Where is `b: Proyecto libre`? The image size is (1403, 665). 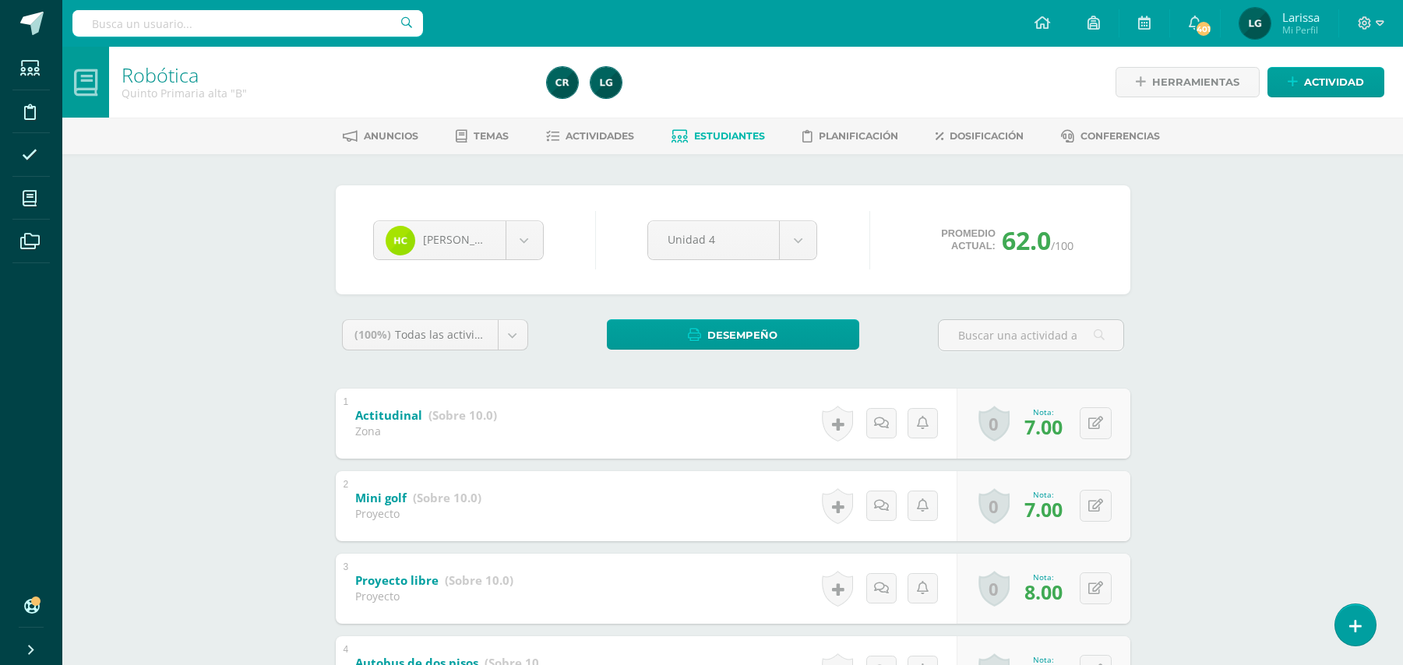 b: Proyecto libre is located at coordinates (396, 580).